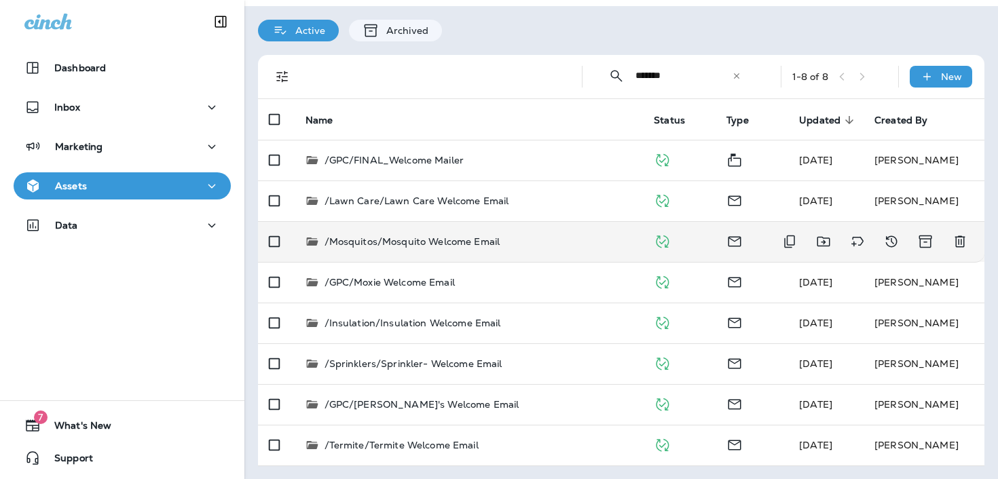  I want to click on span: Mailer, so click(735, 159).